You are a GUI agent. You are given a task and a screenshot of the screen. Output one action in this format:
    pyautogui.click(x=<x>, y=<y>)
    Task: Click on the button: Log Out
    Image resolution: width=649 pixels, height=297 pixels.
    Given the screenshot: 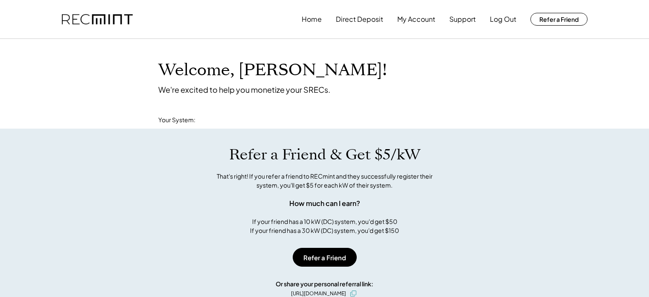 What is the action you would take?
    pyautogui.click(x=503, y=19)
    